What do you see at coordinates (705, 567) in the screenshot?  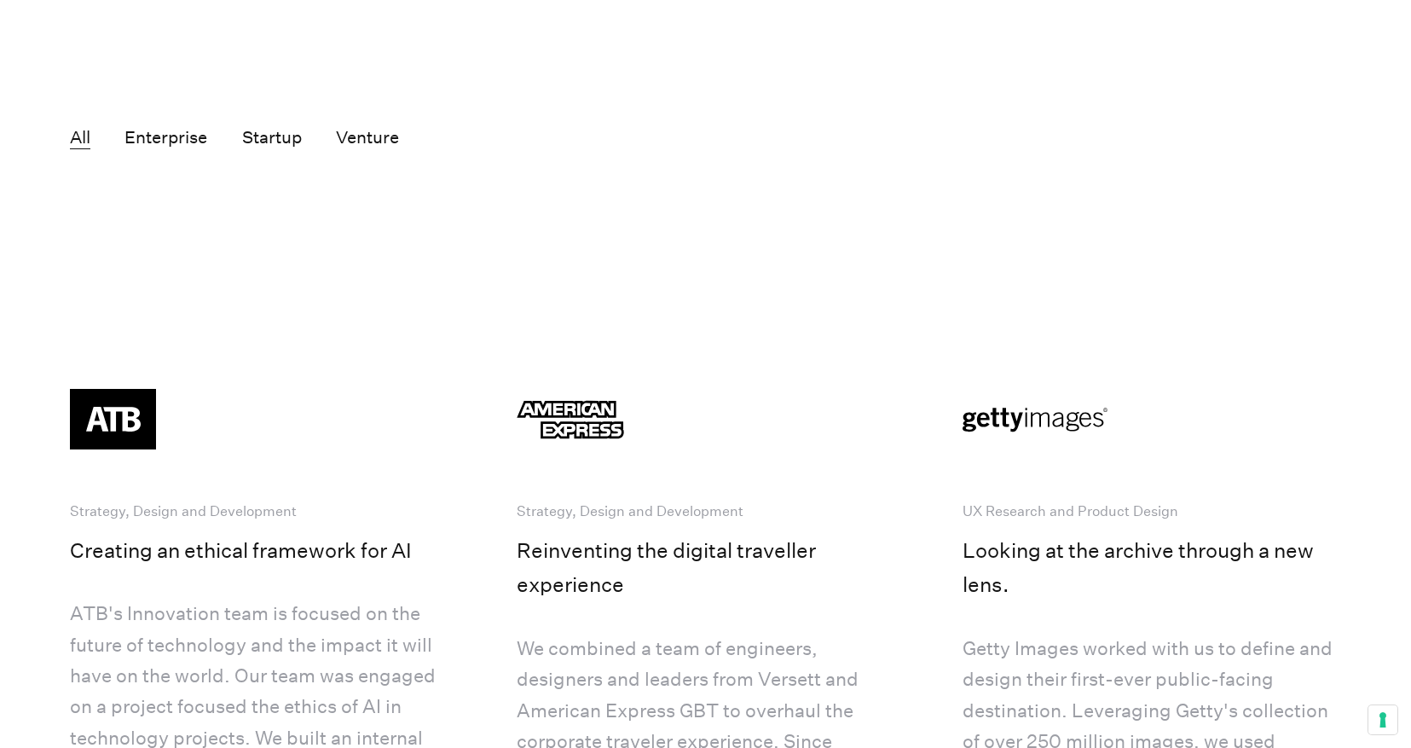 I see `h5: Reinventing the digital traveller experience` at bounding box center [705, 567].